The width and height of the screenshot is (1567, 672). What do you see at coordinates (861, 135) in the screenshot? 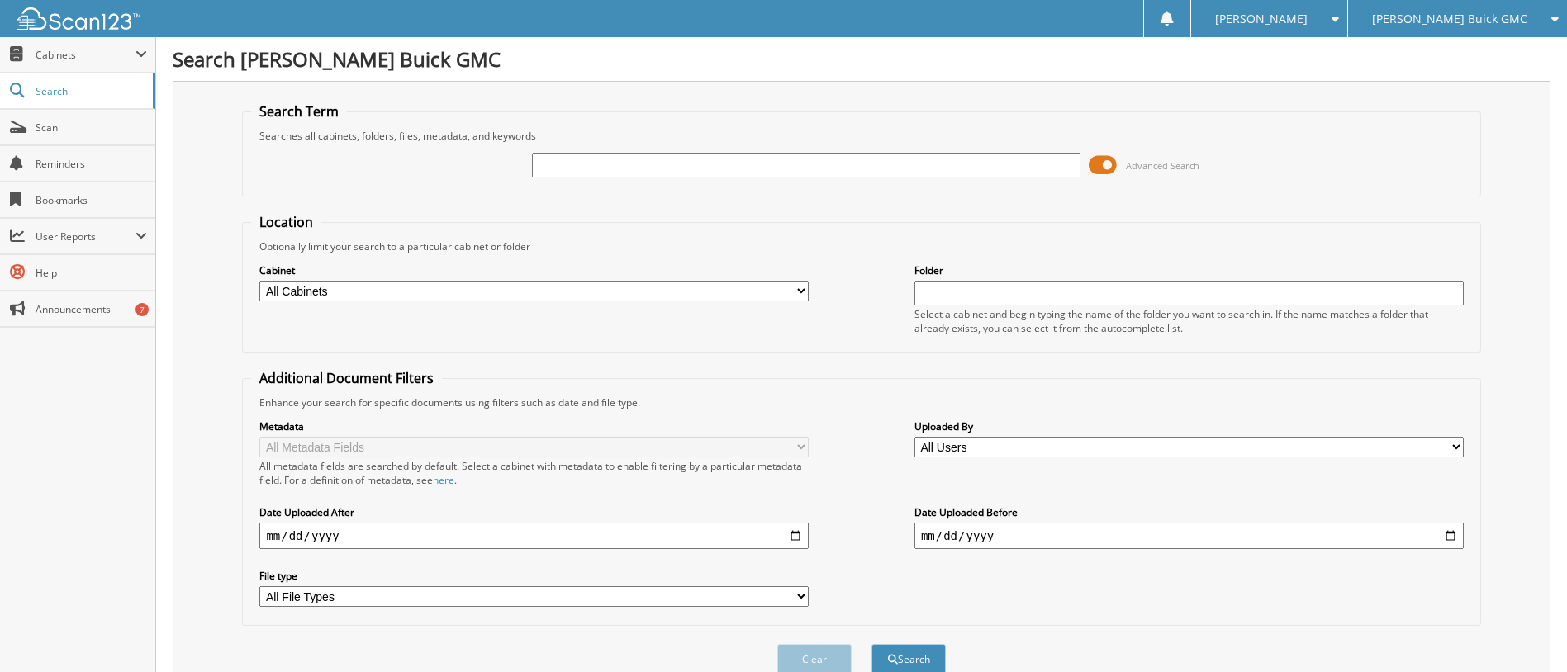
I see `div: Searches all cabinets, folders, files, metadata, and keywords` at bounding box center [861, 135].